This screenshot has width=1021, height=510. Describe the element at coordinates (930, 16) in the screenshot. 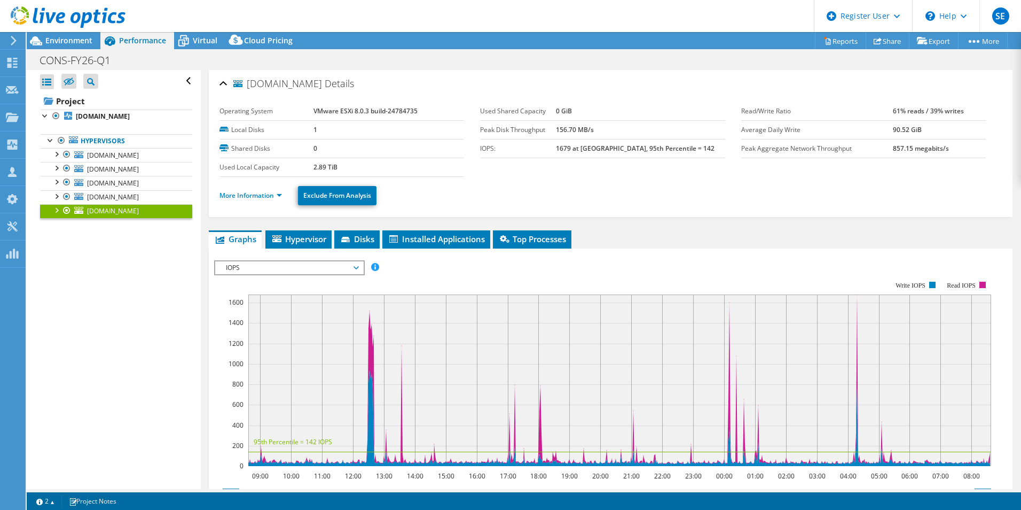

I see `svg: \n` at that location.